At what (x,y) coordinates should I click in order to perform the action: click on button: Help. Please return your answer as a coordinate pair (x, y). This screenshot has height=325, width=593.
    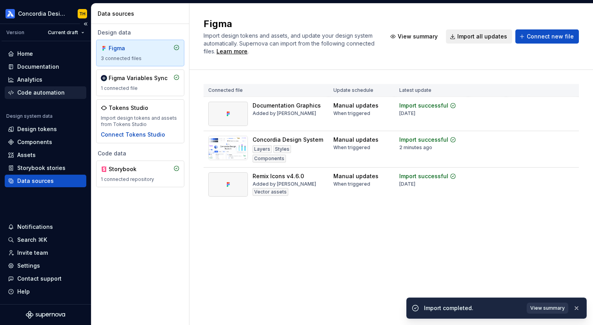
    Looking at the image, I should click on (46, 292).